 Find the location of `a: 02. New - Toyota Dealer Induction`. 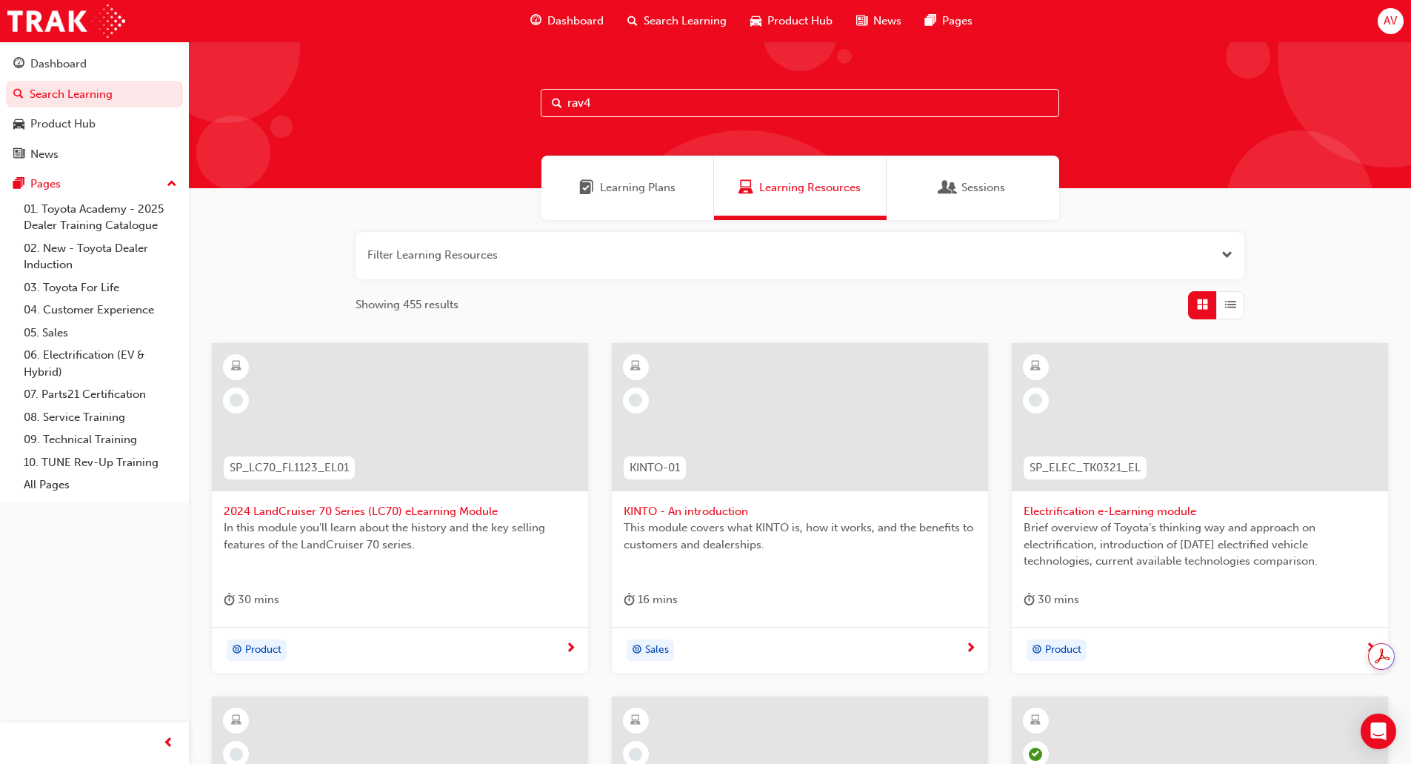

a: 02. New - Toyota Dealer Induction is located at coordinates (100, 256).